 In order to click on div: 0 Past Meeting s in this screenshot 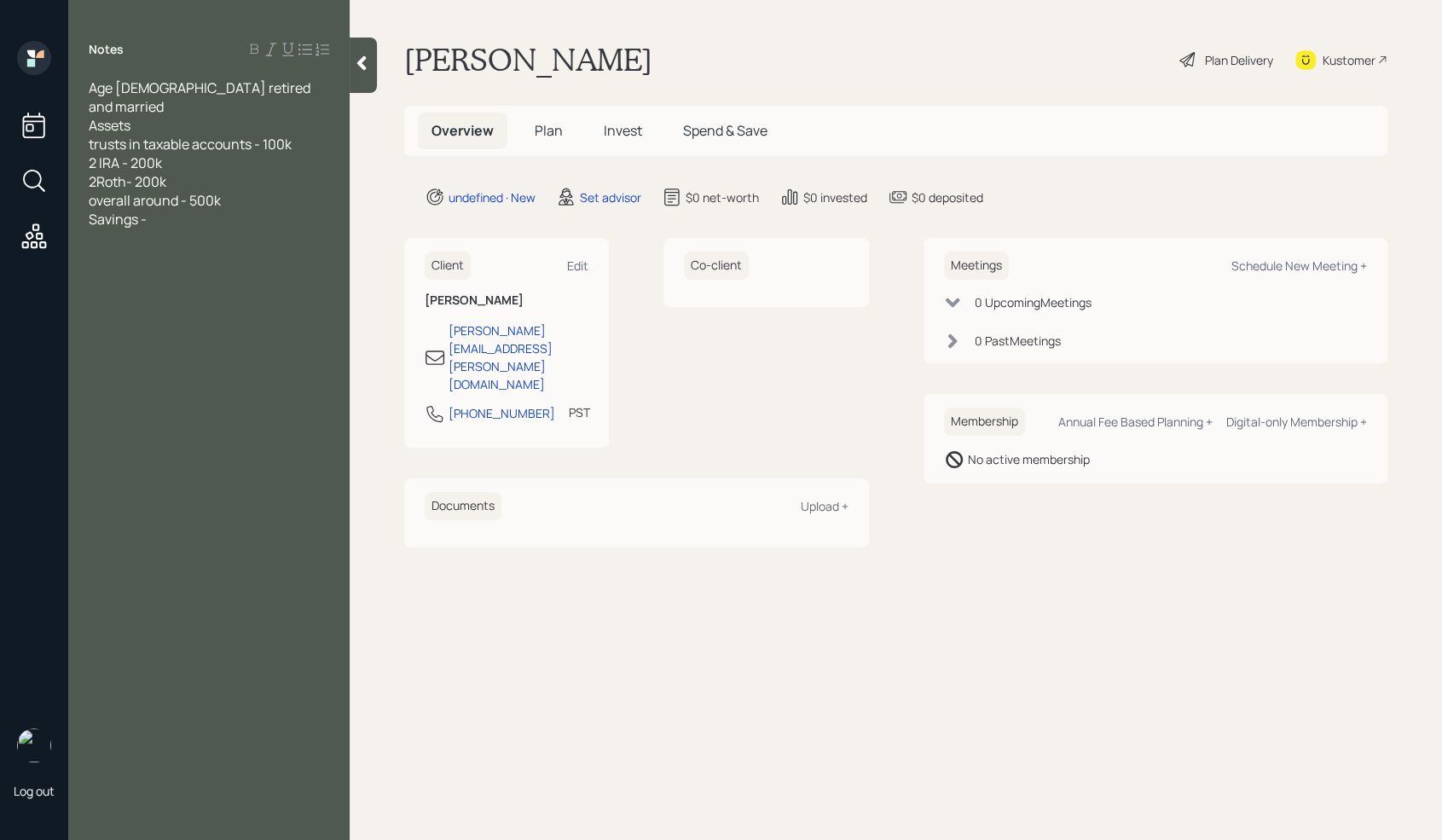, I will do `click(1018, 340)`.